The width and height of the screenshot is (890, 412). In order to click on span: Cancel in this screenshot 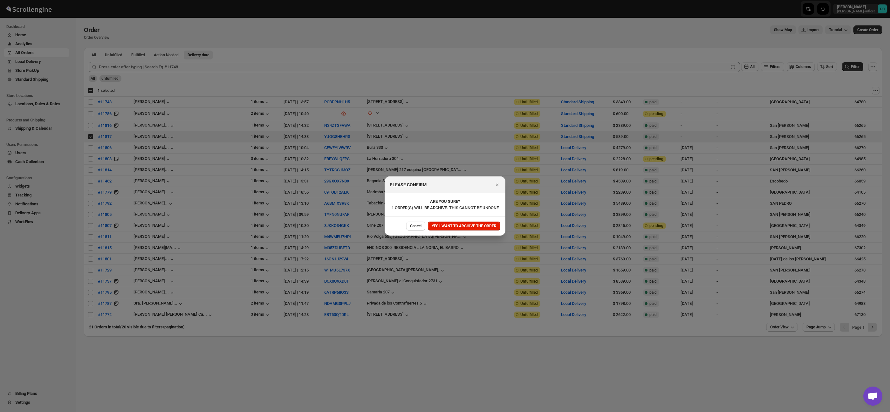, I will do `click(416, 226)`.